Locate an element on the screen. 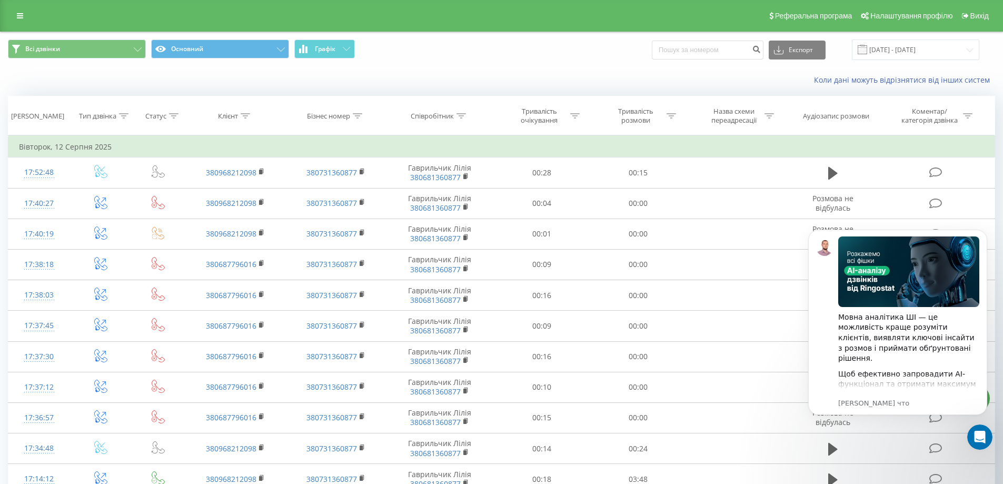 The image size is (1003, 484). span: Реферальна програма is located at coordinates (813, 16).